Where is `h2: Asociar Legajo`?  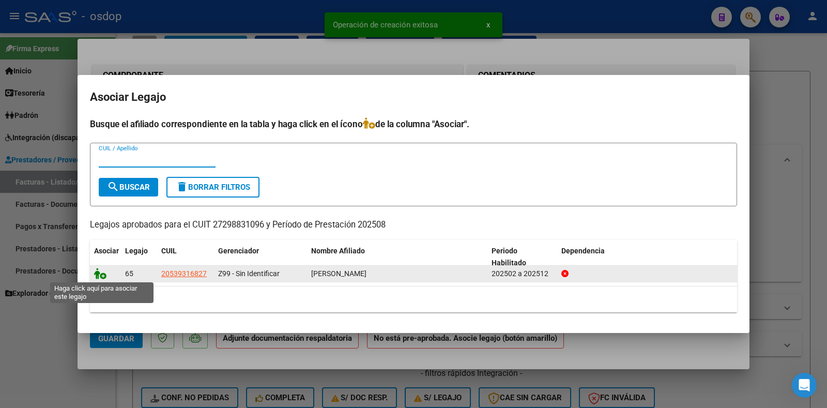 h2: Asociar Legajo is located at coordinates (414, 97).